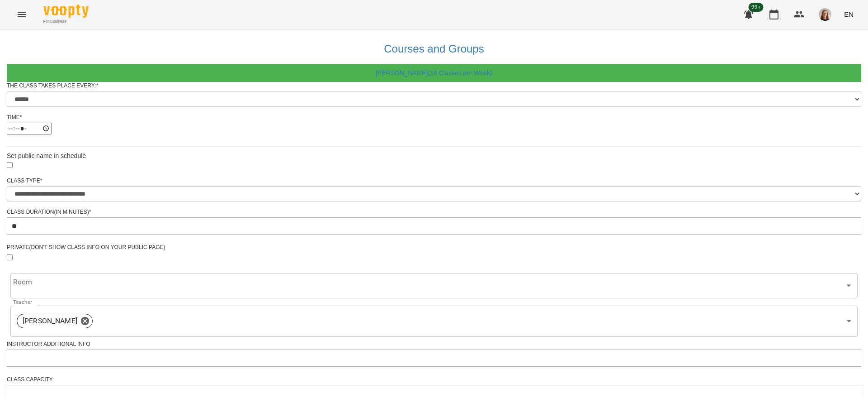 The height and width of the screenshot is (398, 868). What do you see at coordinates (66, 11) in the screenshot?
I see `img: Voopty Logo` at bounding box center [66, 11].